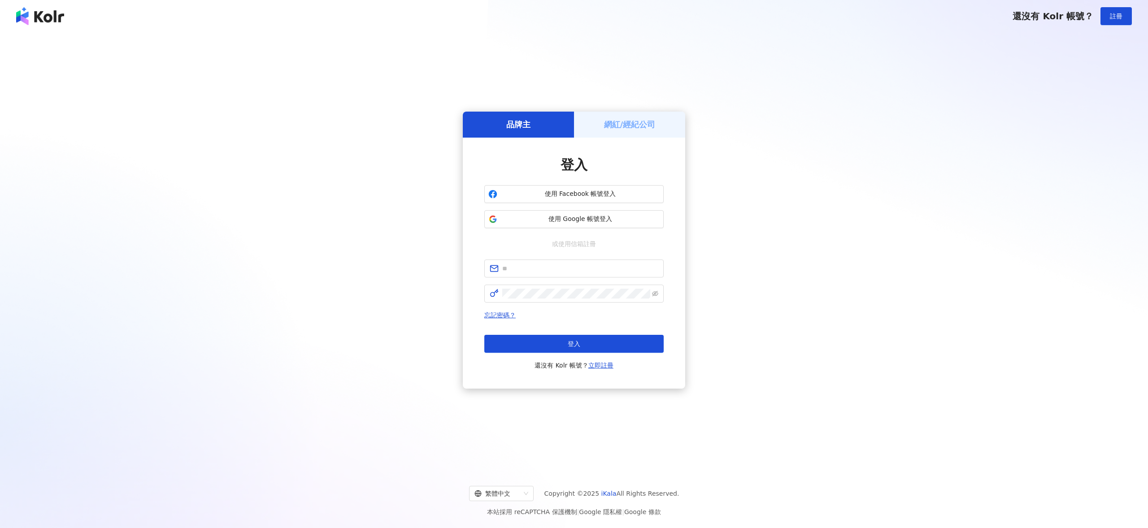 Image resolution: width=1148 pixels, height=528 pixels. I want to click on h5: 品牌主, so click(518, 124).